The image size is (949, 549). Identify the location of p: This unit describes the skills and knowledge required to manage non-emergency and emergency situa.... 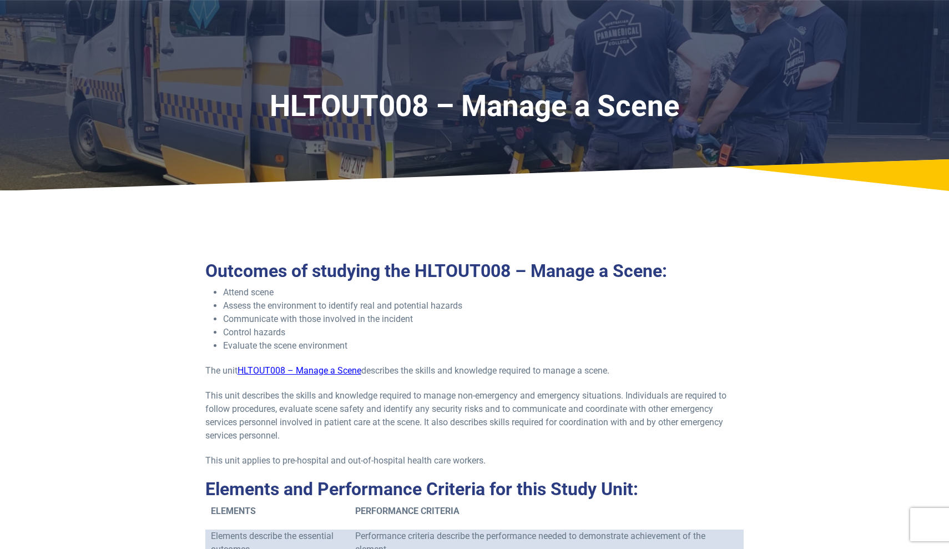
(474, 415).